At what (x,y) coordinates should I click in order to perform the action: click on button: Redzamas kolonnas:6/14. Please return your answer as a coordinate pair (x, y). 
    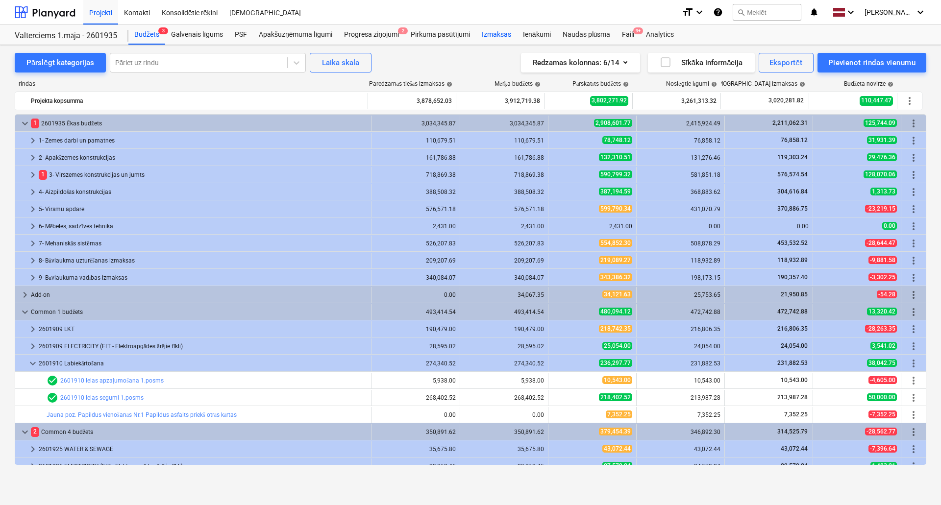
    Looking at the image, I should click on (580, 63).